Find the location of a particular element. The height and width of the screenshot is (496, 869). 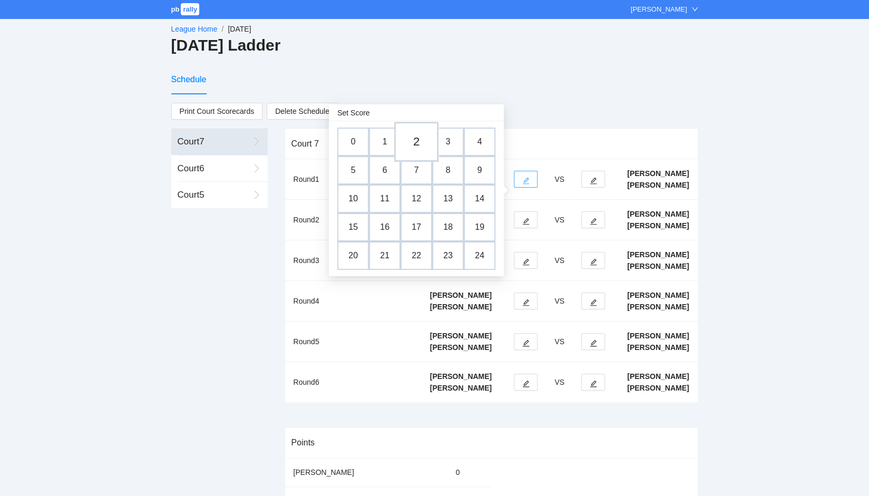

td: Round 4 is located at coordinates (353, 301).